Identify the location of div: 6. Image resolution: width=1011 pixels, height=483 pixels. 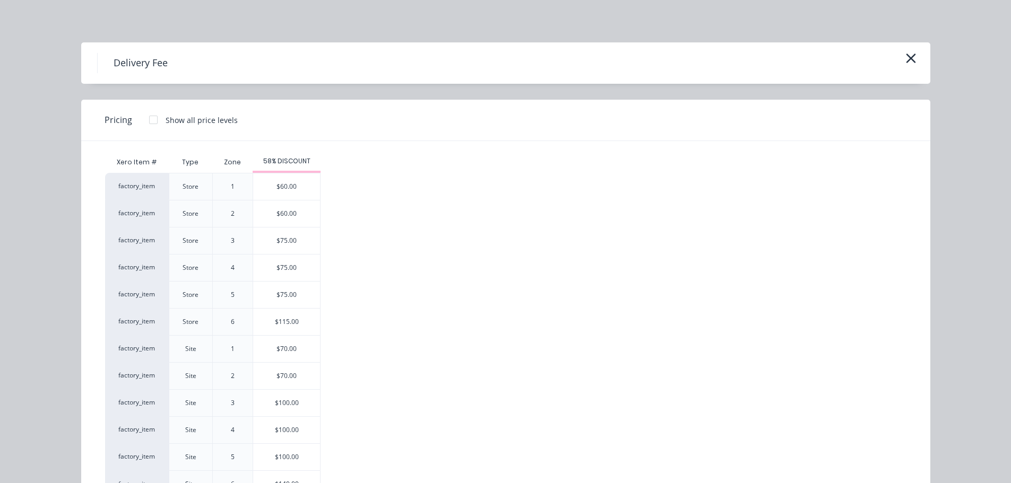
(232, 322).